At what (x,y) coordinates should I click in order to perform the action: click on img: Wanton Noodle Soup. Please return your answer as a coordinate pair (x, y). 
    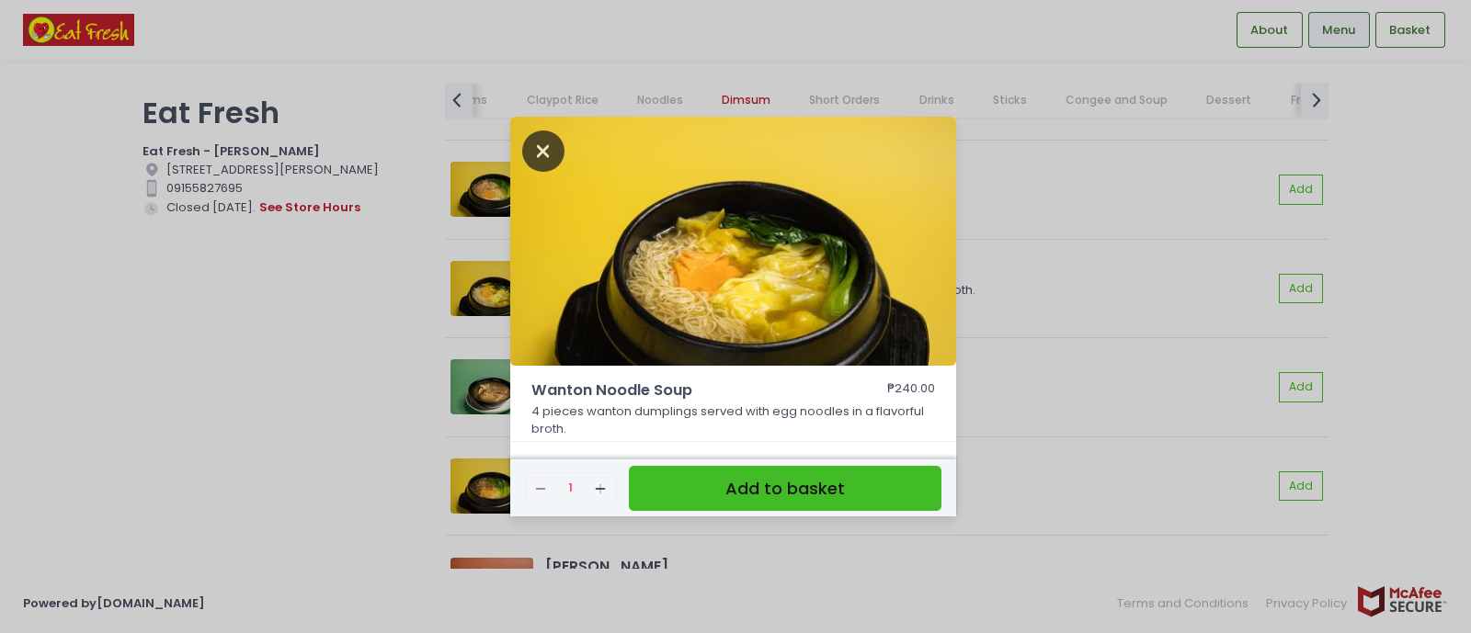
    Looking at the image, I should click on (733, 242).